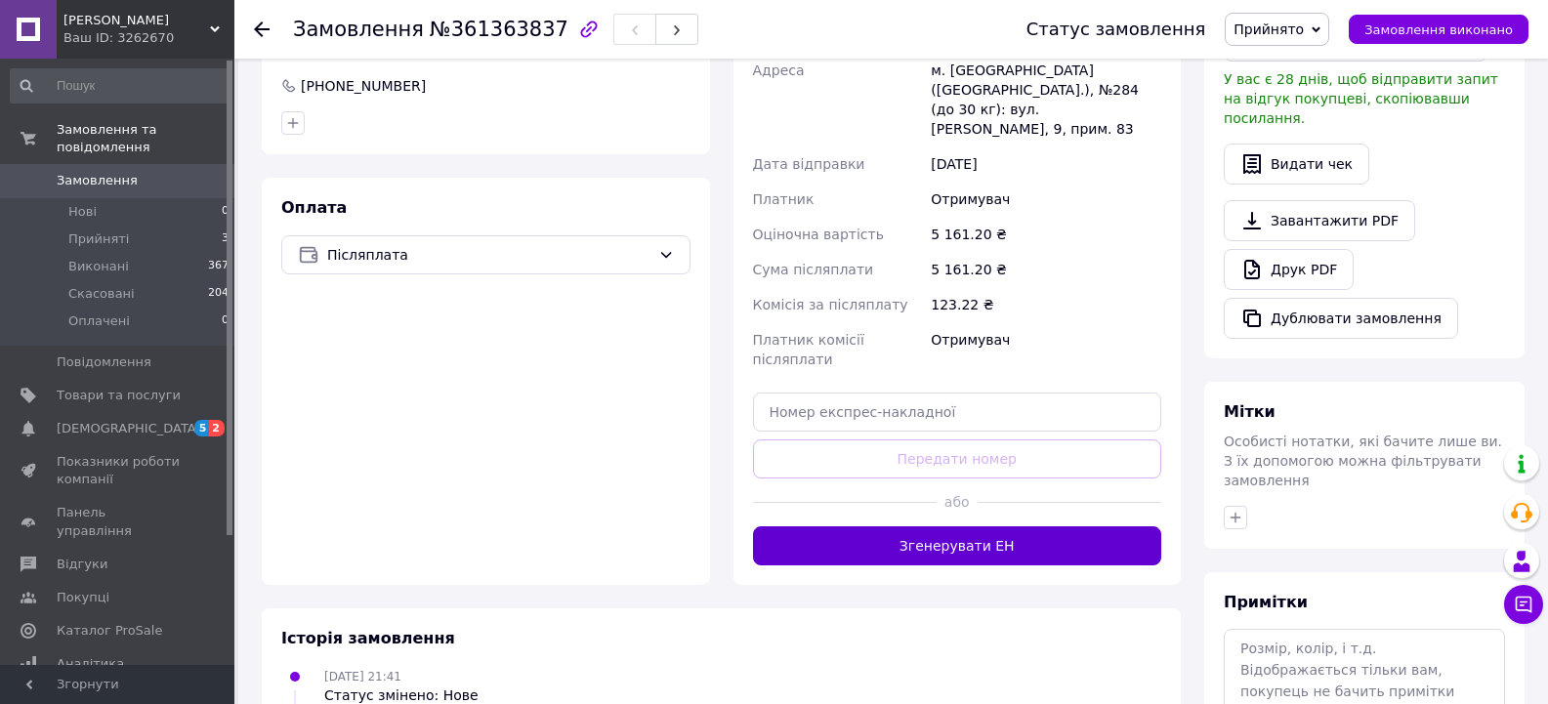 The width and height of the screenshot is (1548, 704). I want to click on span: Панель управління, so click(118, 522).